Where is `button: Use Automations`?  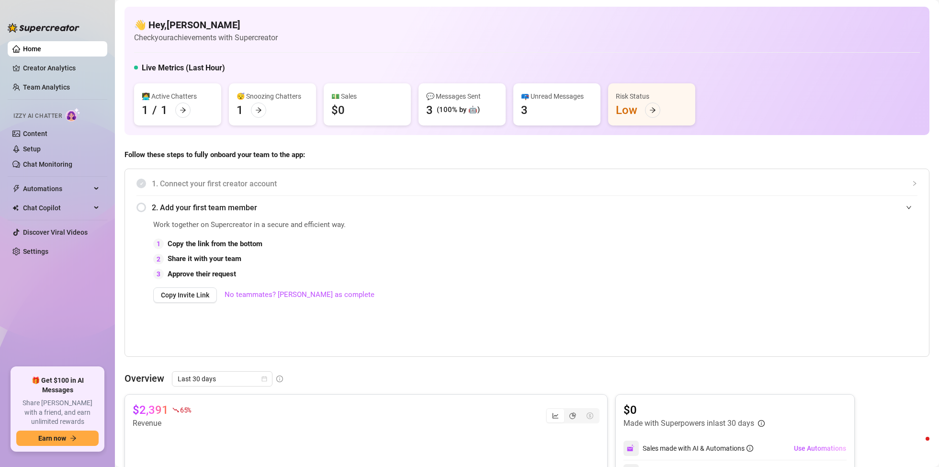 button: Use Automations is located at coordinates (819, 448).